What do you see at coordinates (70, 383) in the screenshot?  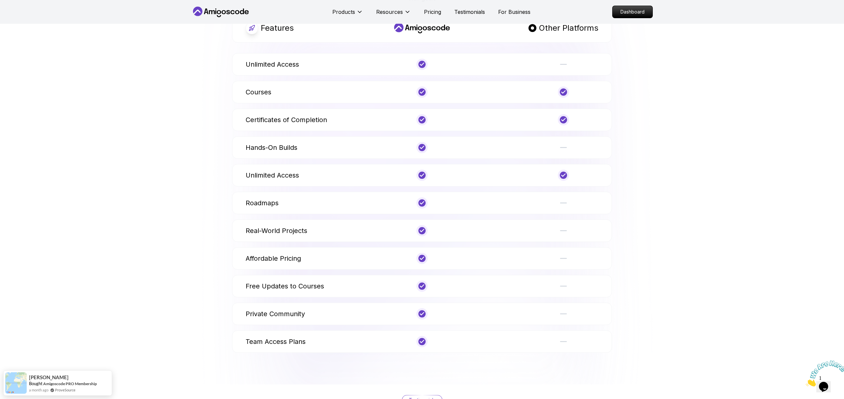 I see `a: Amigoscode PRO Membership` at bounding box center [70, 383].